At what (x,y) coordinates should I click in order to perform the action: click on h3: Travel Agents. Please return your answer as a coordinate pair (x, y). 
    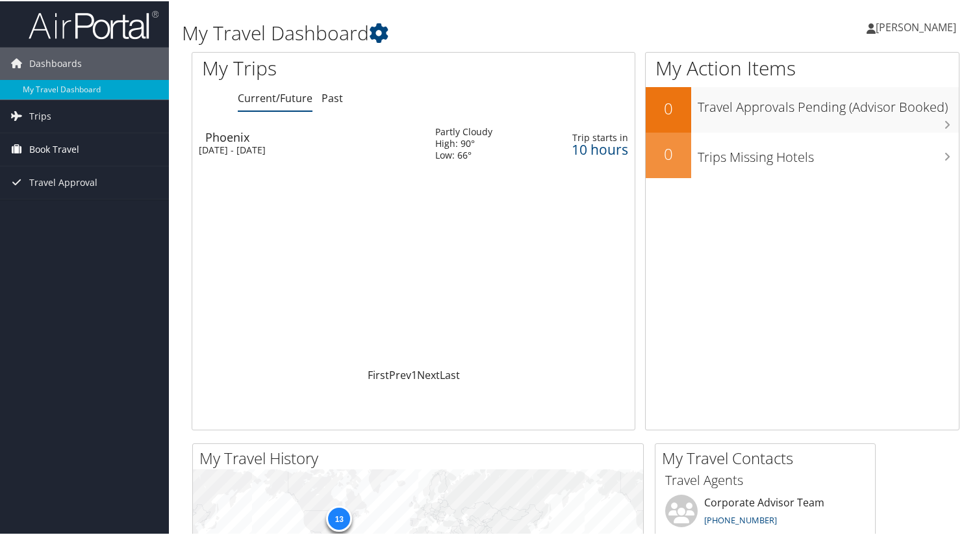
    Looking at the image, I should click on (765, 479).